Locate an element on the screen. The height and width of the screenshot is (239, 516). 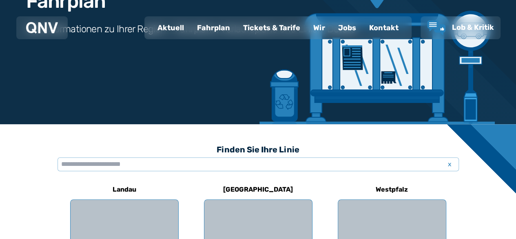
h3: Finden Sie Ihre Linie is located at coordinates (258, 149).